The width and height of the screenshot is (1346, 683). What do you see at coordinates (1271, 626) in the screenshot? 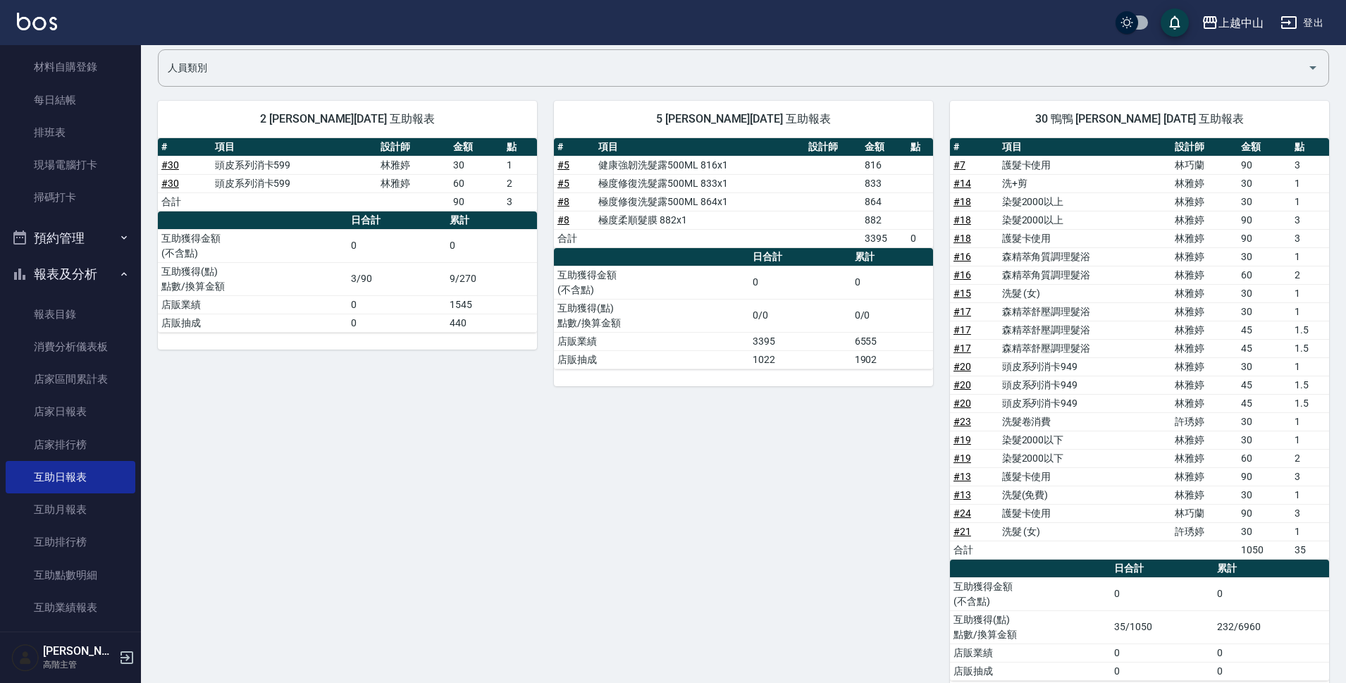
I see `td: 232/6960` at bounding box center [1271, 626].